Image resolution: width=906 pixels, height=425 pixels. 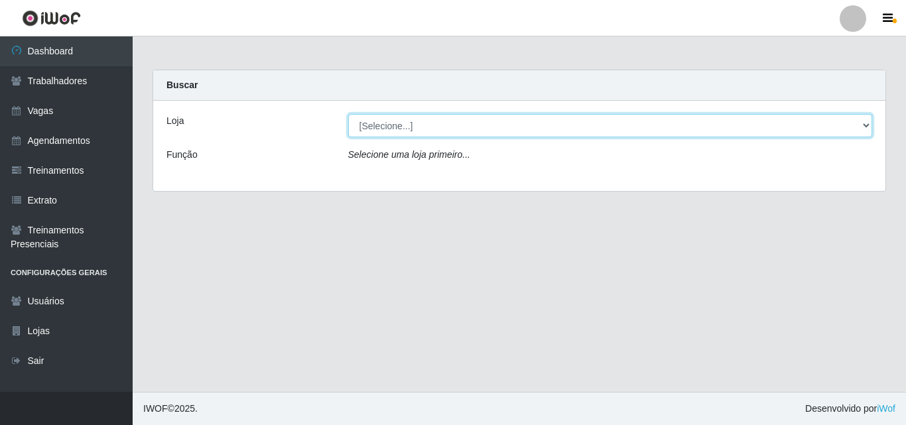 What do you see at coordinates (155, 409) in the screenshot?
I see `span: IWOF` at bounding box center [155, 409].